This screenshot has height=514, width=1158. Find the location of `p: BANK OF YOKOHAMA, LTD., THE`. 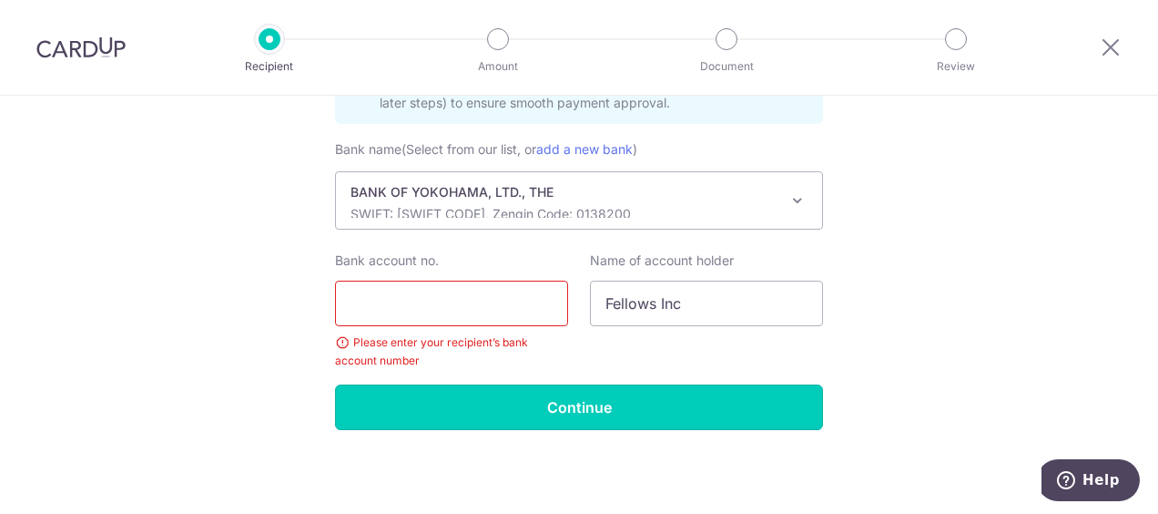

p: BANK OF YOKOHAMA, LTD., THE is located at coordinates (564, 192).